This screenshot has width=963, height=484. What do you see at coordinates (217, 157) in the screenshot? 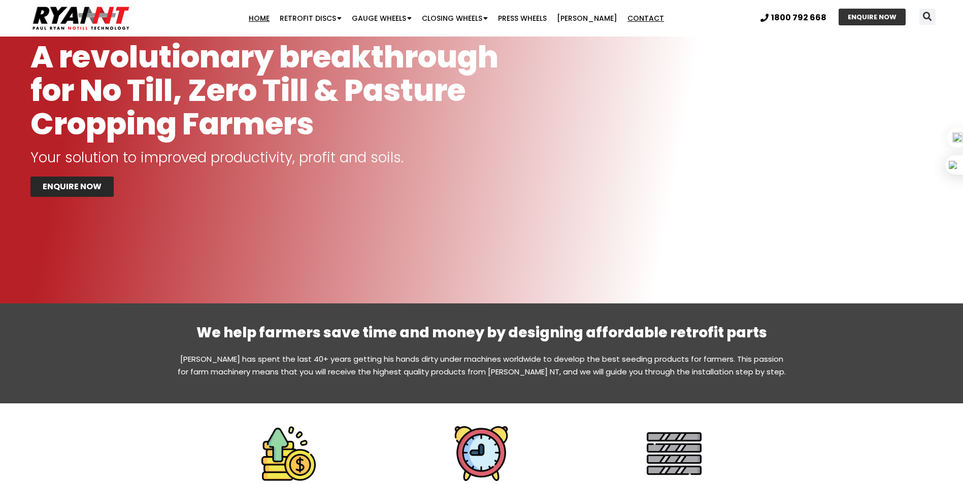
I see `span: Your solution to improved productivity, profit and soils.` at bounding box center [217, 157].